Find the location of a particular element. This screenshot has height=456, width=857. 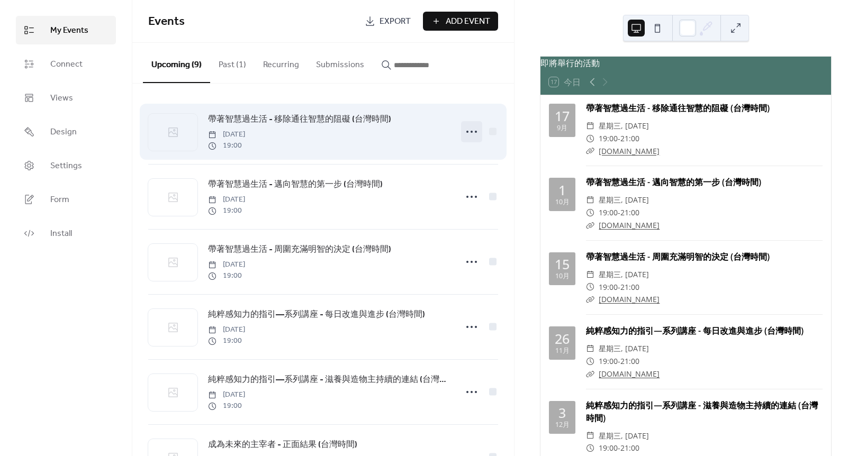

button: Recurring is located at coordinates (281, 62).